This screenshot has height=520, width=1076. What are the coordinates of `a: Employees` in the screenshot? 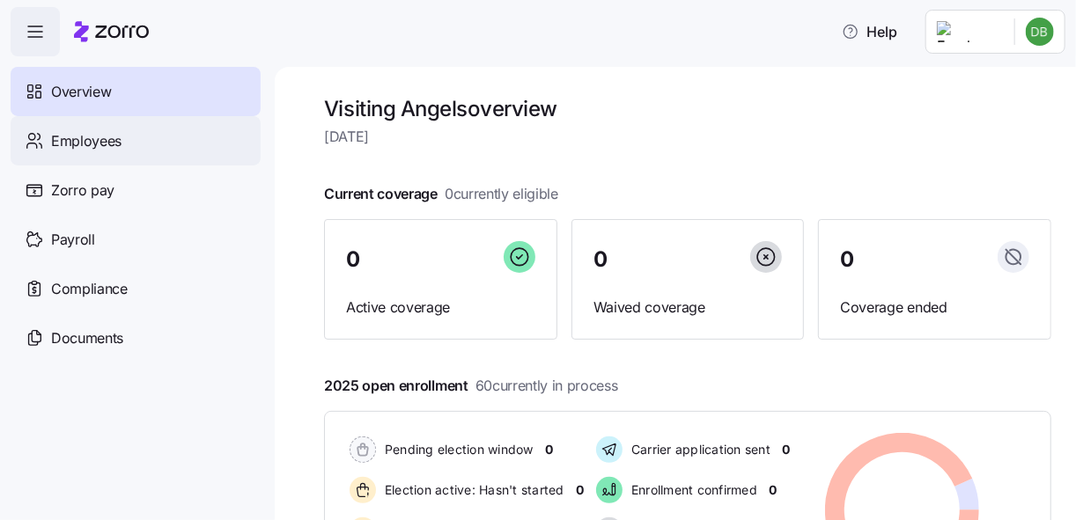 It's located at (136, 141).